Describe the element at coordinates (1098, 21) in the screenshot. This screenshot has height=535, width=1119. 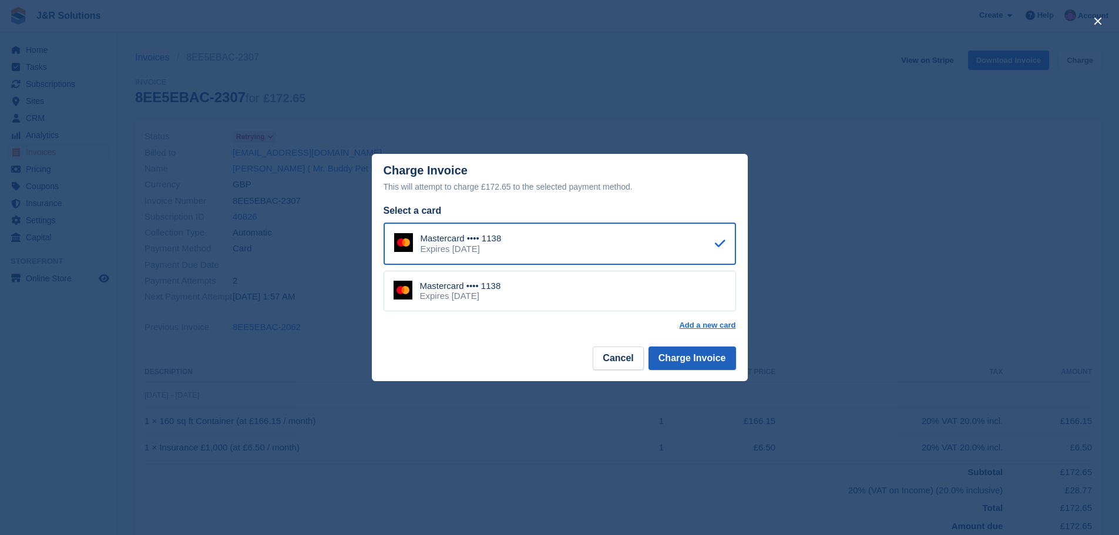
I see `button: close` at that location.